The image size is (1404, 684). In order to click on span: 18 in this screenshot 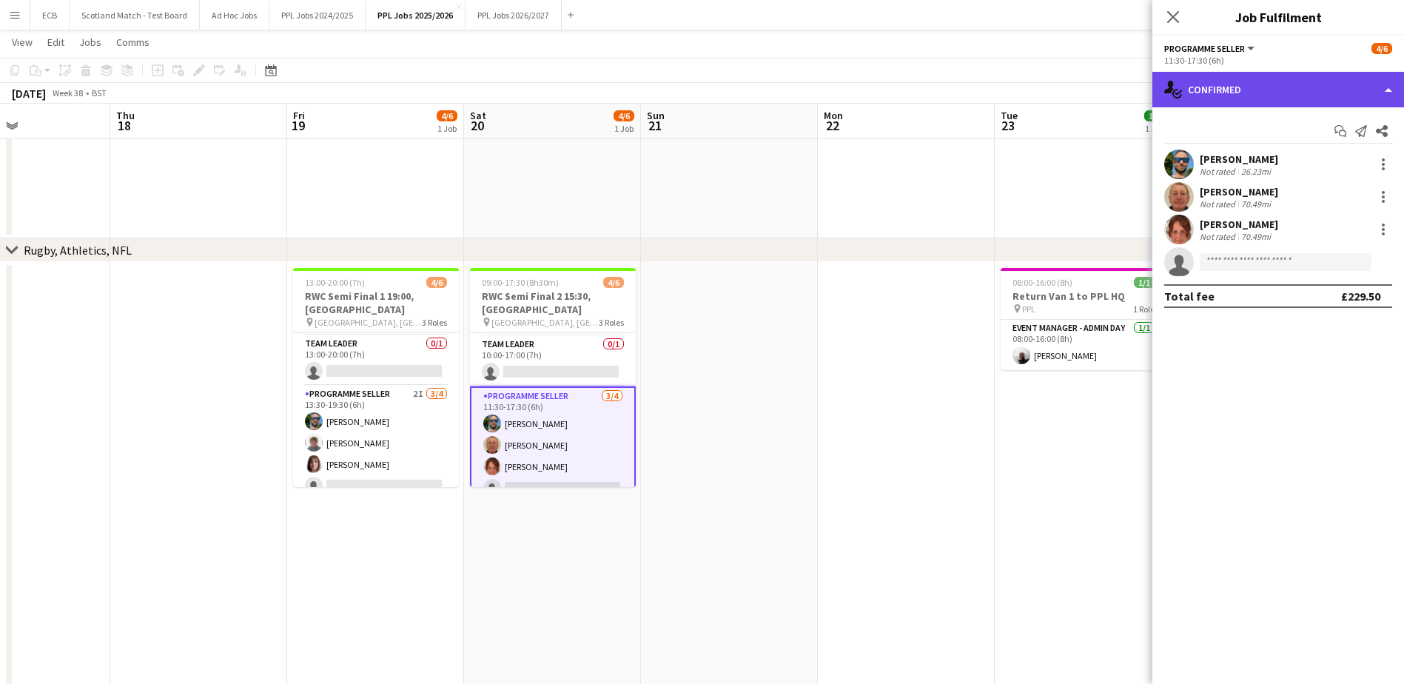, I will do `click(124, 125)`.